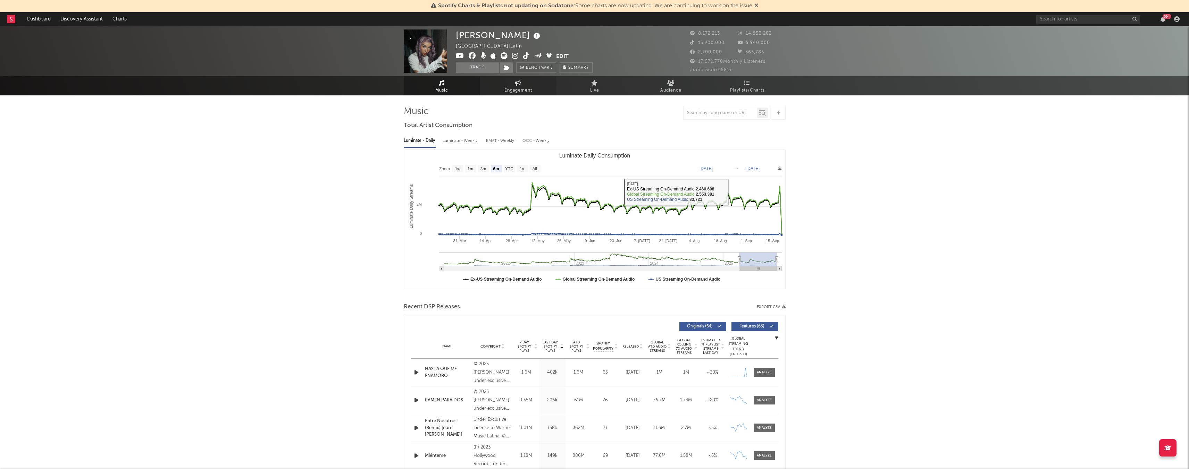 This screenshot has width=1189, height=469. I want to click on text: US Streaming On-Demand Audio, so click(688, 280).